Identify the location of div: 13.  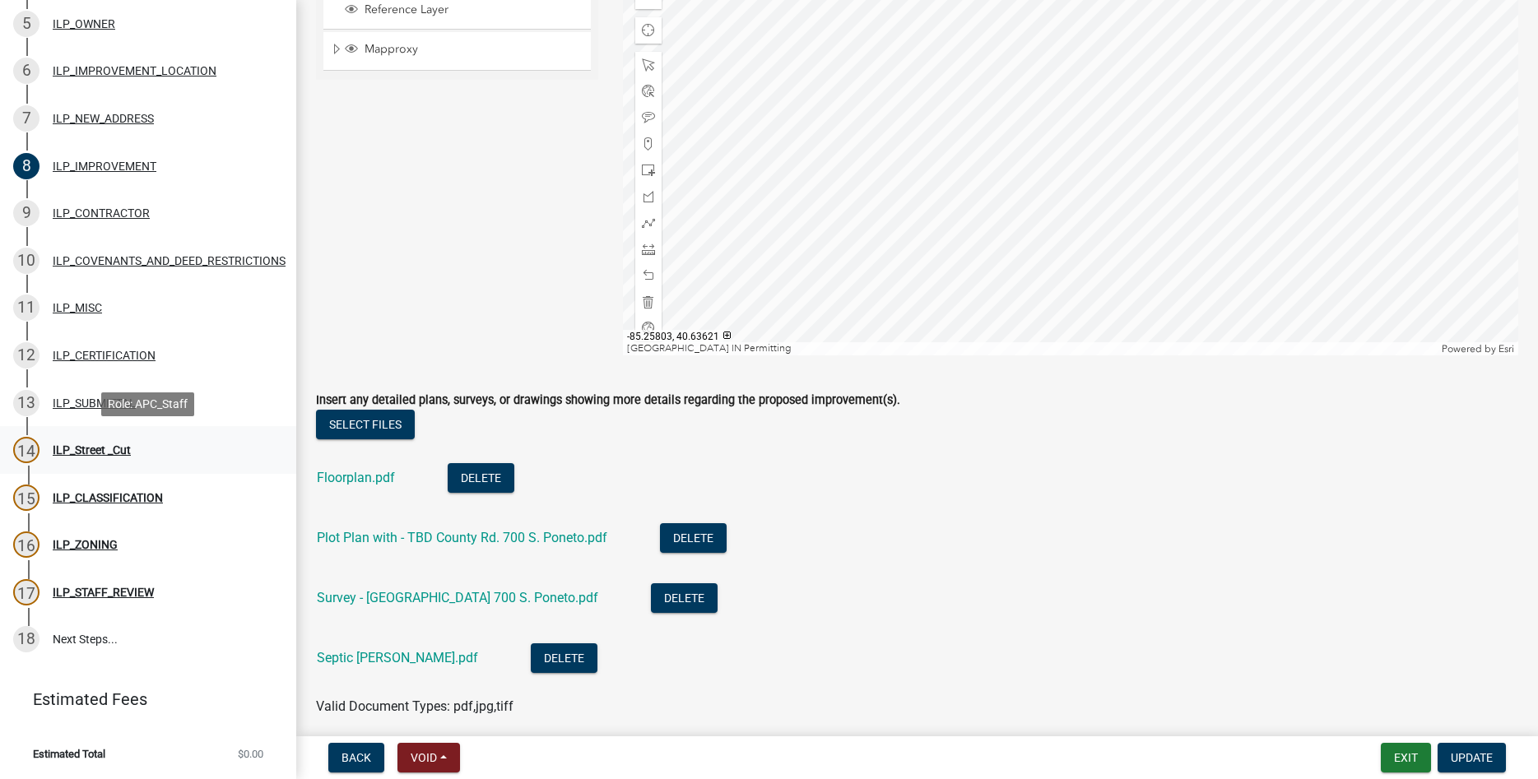
(26, 403).